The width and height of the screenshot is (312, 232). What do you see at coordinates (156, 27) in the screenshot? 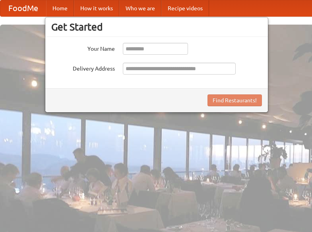
I see `h3: Get Started` at bounding box center [156, 27].